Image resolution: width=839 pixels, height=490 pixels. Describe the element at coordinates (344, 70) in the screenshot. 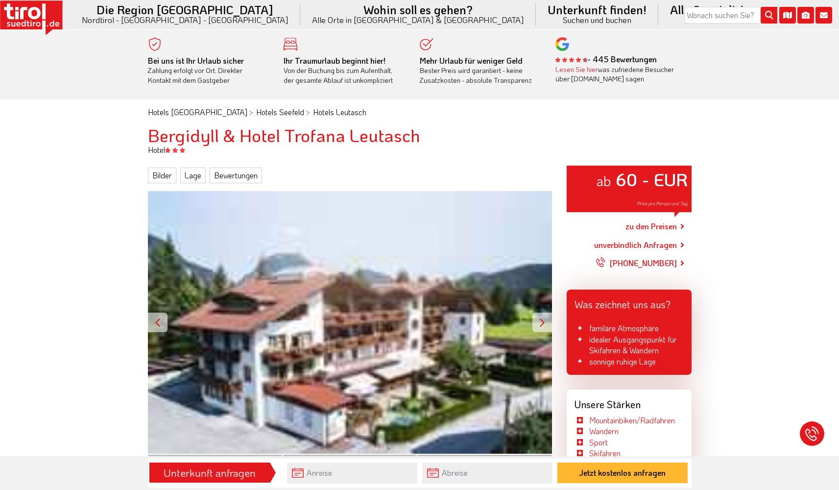

I see `div: Von der Buchung bis zum Aufenthalt, der gesamte Ablauf ist unkompliziert` at that location.